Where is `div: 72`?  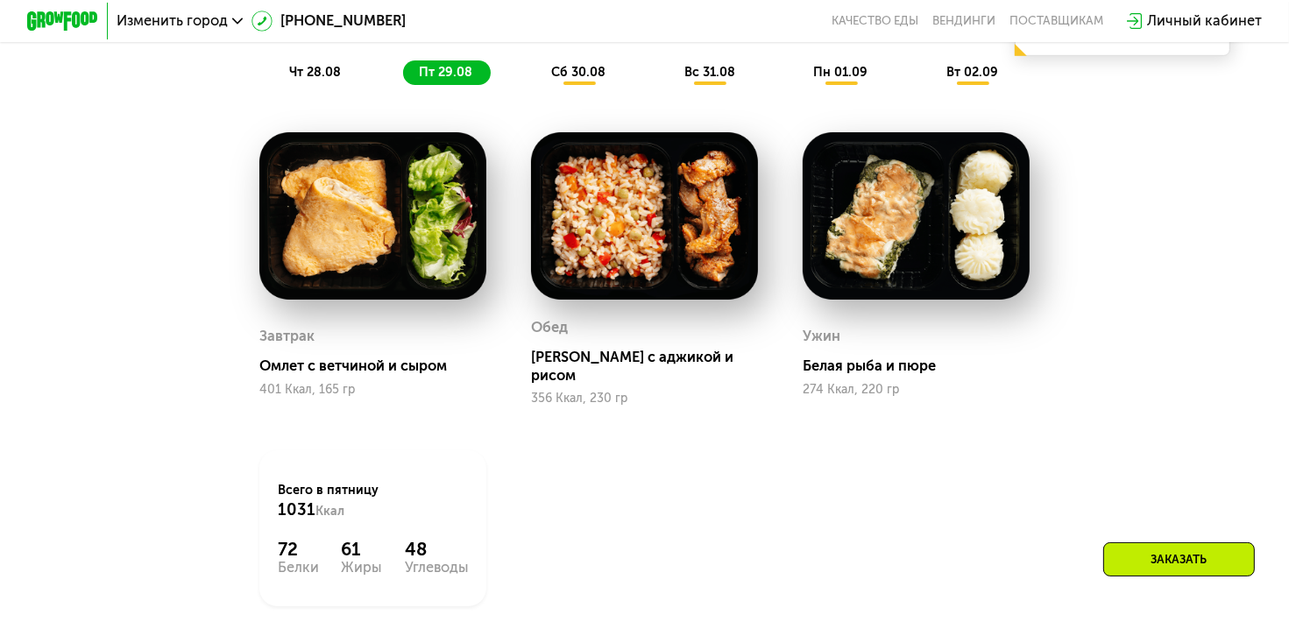
div: 72 is located at coordinates (298, 550).